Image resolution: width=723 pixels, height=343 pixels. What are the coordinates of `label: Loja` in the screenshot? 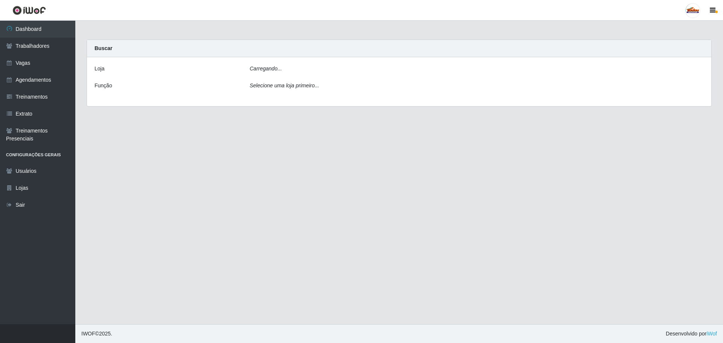 It's located at (99, 69).